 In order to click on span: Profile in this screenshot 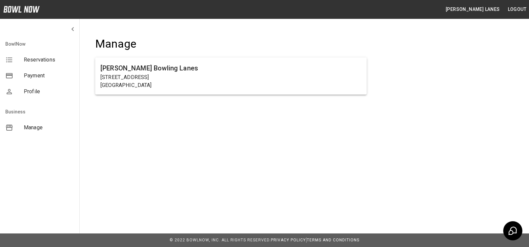, I will do `click(49, 92)`.